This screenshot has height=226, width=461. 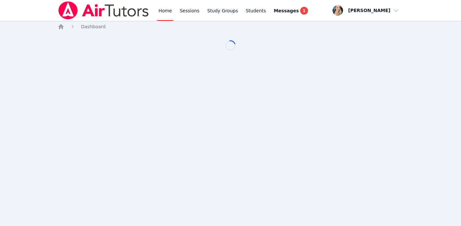 What do you see at coordinates (304, 11) in the screenshot?
I see `span: 1` at bounding box center [304, 11].